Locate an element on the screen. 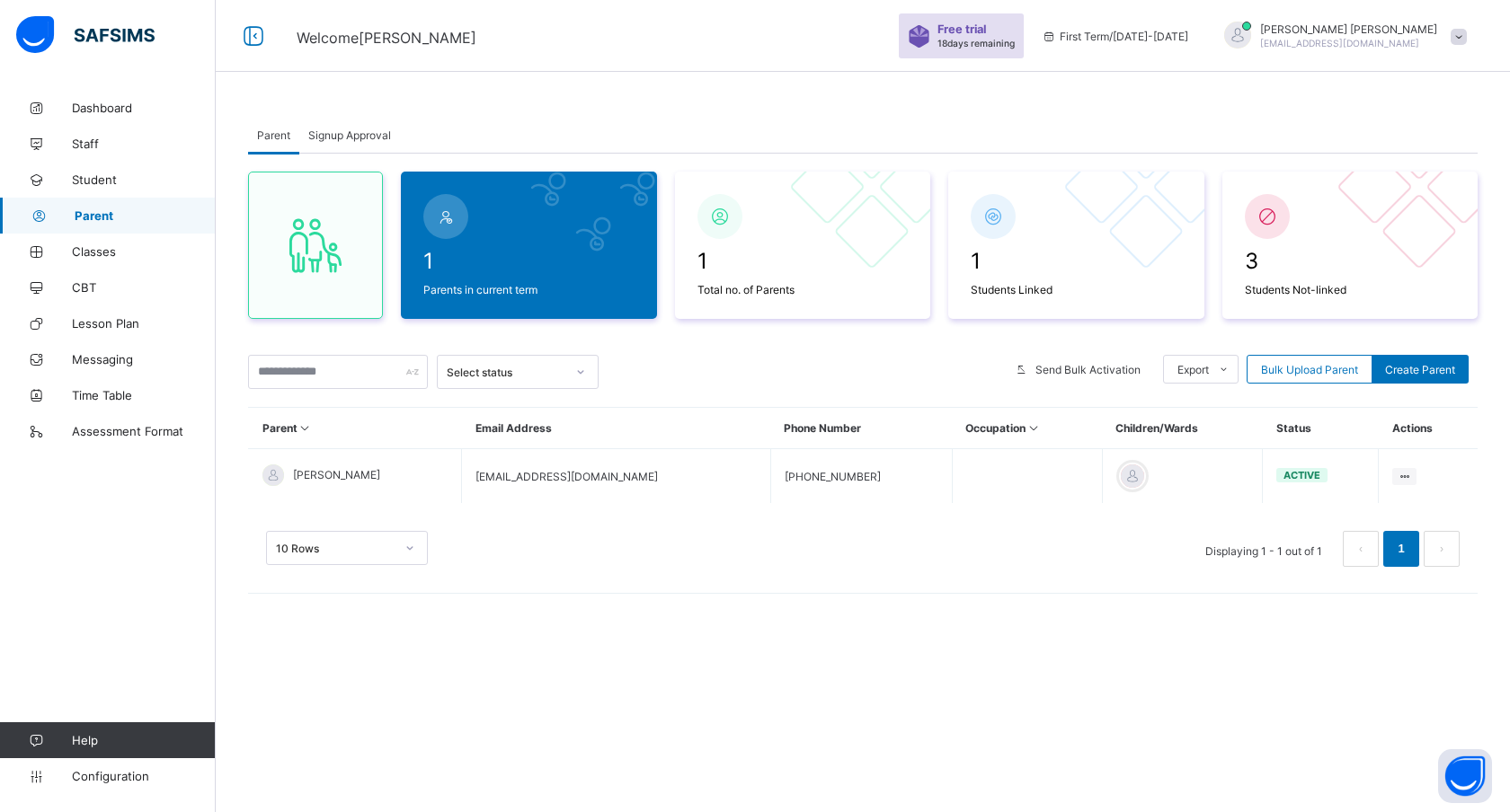 The image size is (1510, 812). span: Classes is located at coordinates (143, 251).